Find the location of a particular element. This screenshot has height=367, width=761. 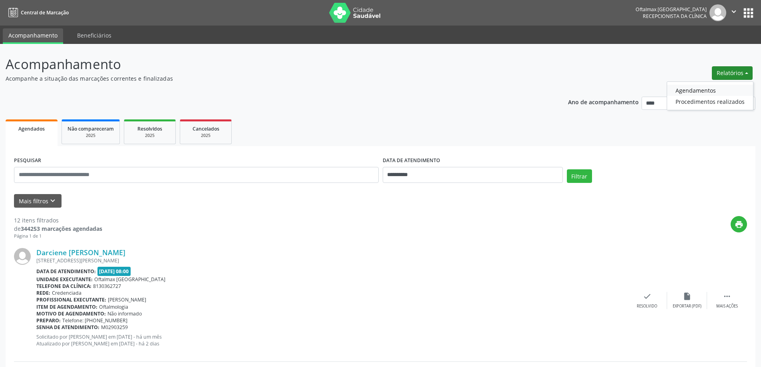

span: Oftalmologia is located at coordinates (113, 307).